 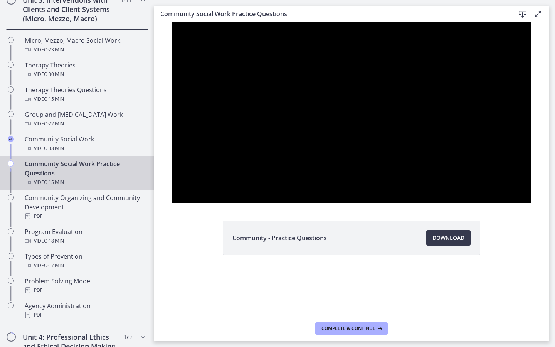 What do you see at coordinates (85, 144) in the screenshot?
I see `div: Community Social Work` at bounding box center [85, 144].